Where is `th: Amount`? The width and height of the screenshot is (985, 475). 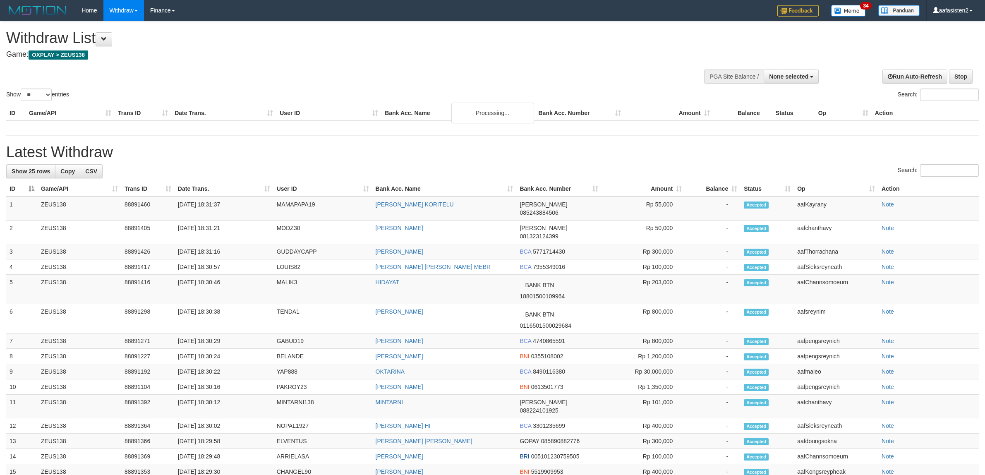
th: Amount is located at coordinates (668, 113).